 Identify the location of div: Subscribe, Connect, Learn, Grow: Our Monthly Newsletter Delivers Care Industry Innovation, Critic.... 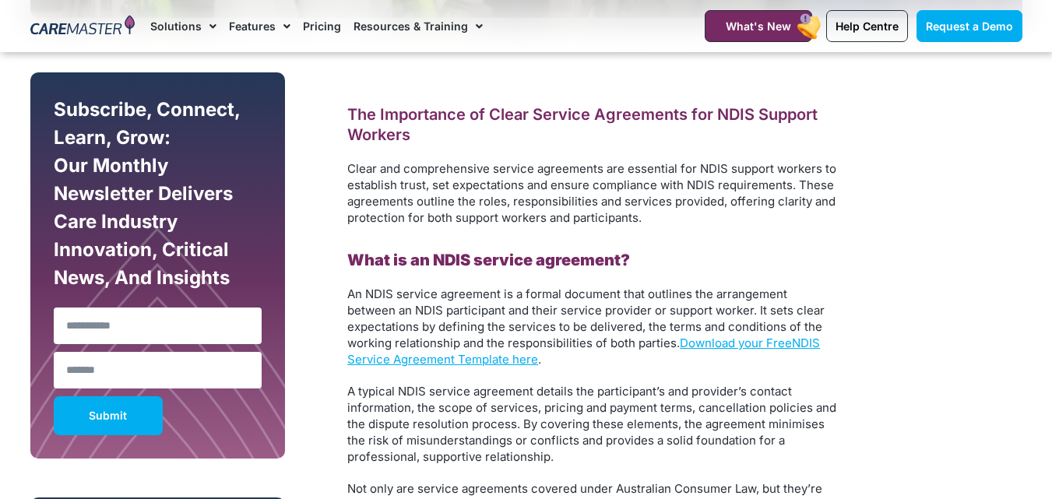
(158, 198).